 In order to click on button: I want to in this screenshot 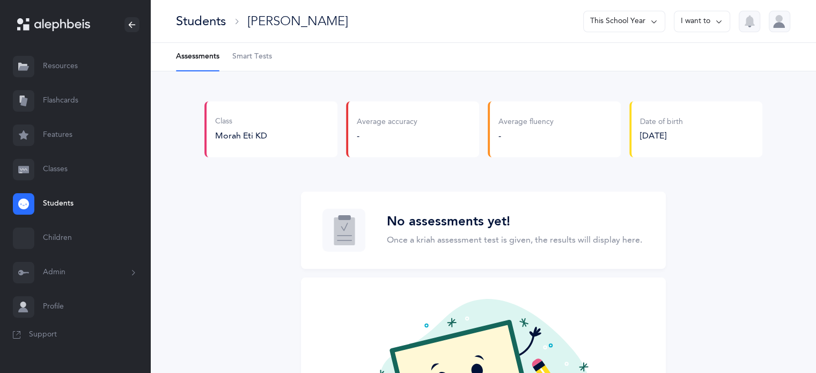, I will do `click(702, 21)`.